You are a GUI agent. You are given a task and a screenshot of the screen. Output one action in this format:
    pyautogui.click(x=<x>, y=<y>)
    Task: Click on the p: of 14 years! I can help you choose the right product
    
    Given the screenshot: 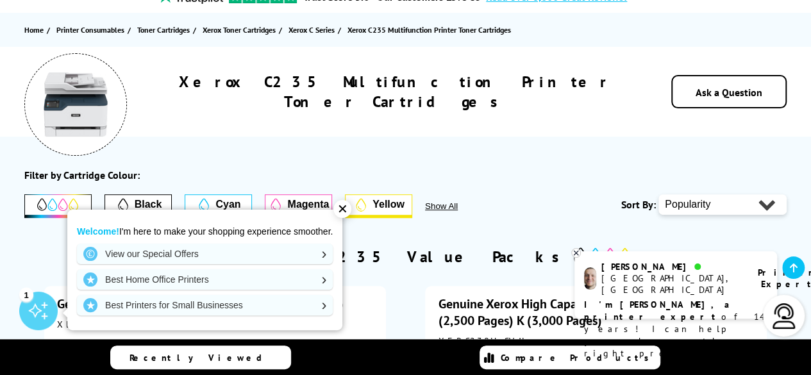 What is the action you would take?
    pyautogui.click(x=676, y=329)
    